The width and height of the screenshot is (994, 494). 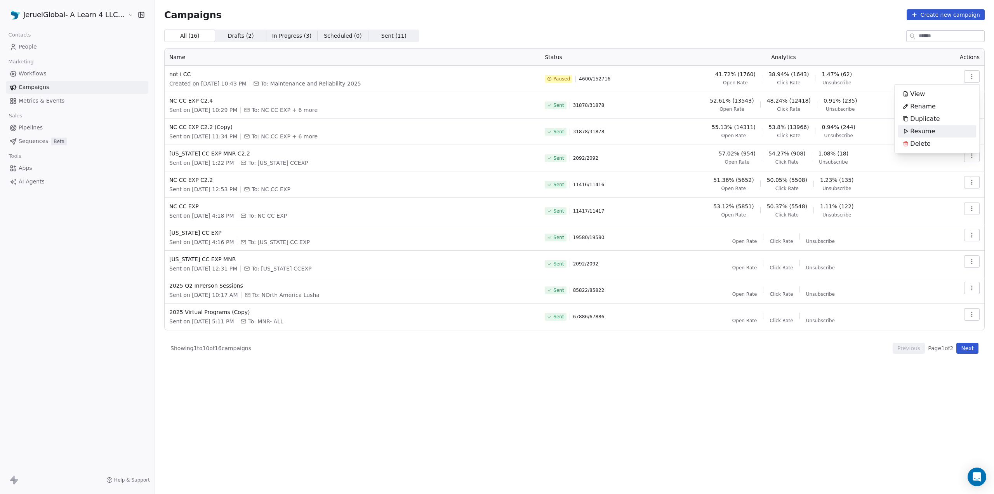 I want to click on span: Rename, so click(x=923, y=106).